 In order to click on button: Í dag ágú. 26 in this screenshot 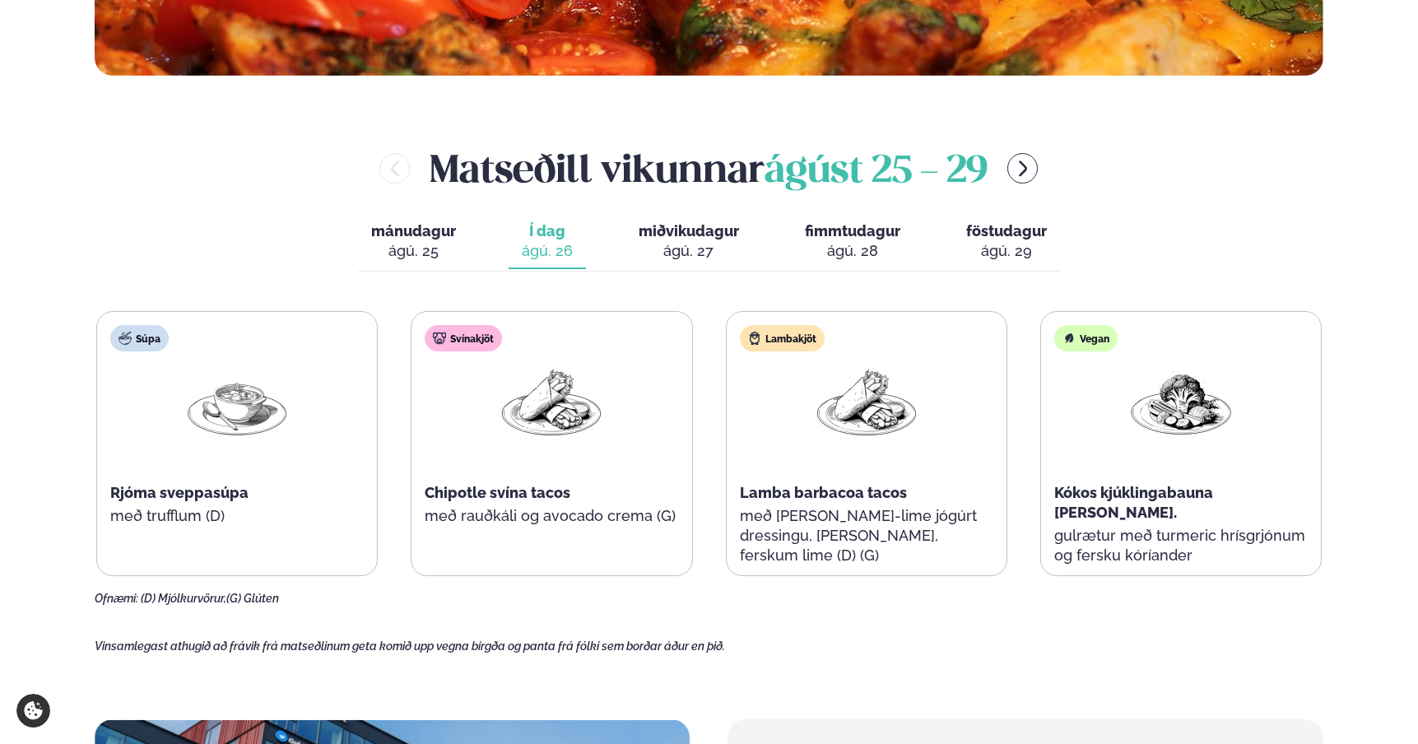, I will do `click(547, 242)`.